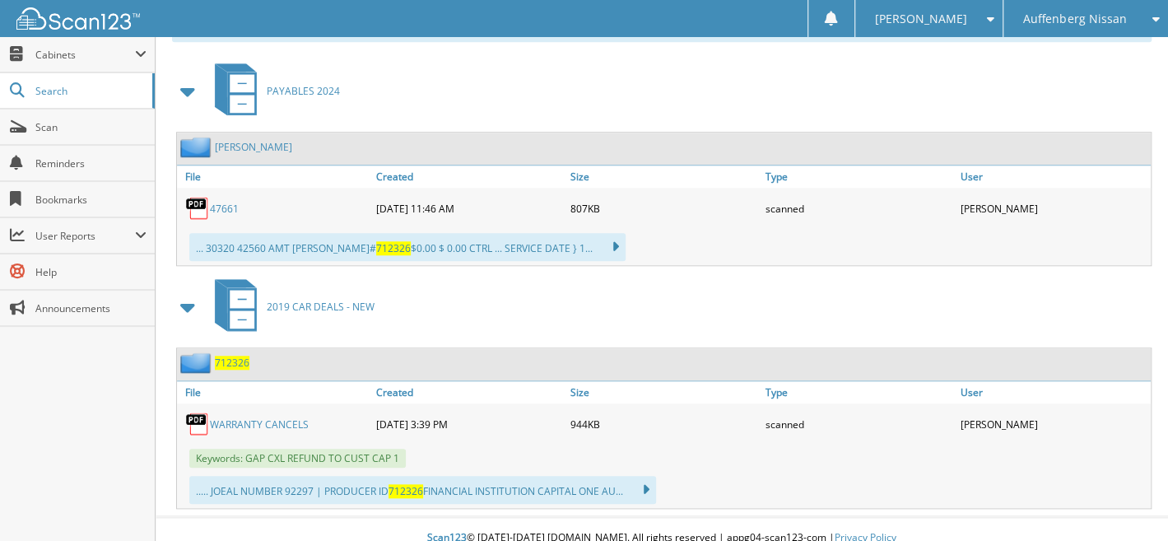 The width and height of the screenshot is (1168, 541). What do you see at coordinates (297, 458) in the screenshot?
I see `span: Keywords: GAP CXL REFUND TO CUST CAP 1` at bounding box center [297, 458].